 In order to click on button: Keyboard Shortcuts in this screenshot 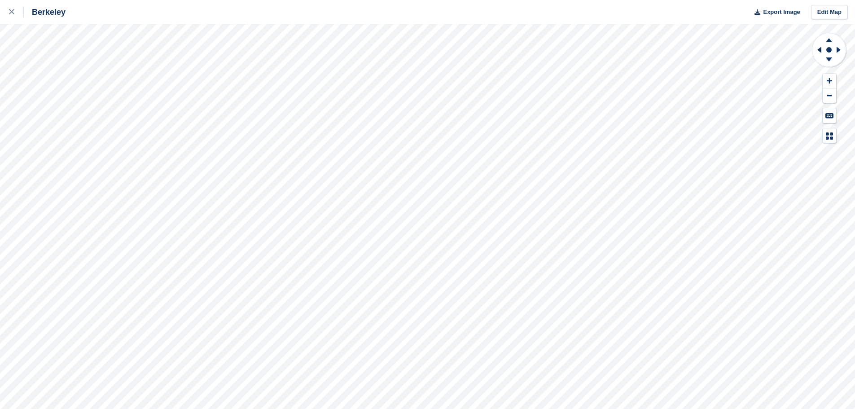, I will do `click(830, 115)`.